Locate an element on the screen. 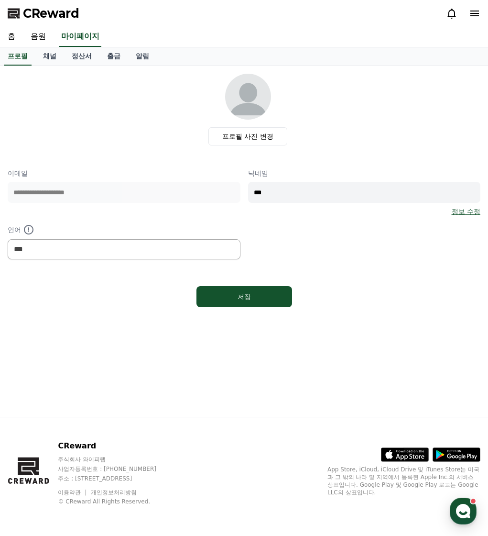 The height and width of the screenshot is (536, 488). a: 이용약관 is located at coordinates (73, 492).